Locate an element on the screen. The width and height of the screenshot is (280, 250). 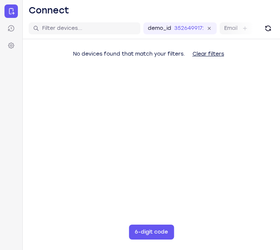
input: Filter devices... is located at coordinates (89, 28).